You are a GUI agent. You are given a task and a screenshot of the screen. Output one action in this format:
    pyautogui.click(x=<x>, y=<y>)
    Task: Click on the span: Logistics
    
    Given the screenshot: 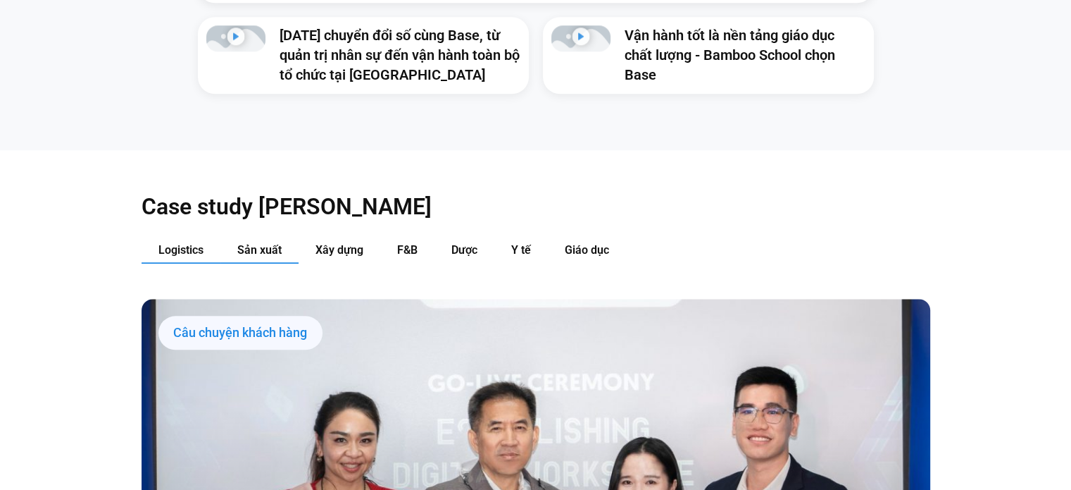 What is the action you would take?
    pyautogui.click(x=181, y=249)
    